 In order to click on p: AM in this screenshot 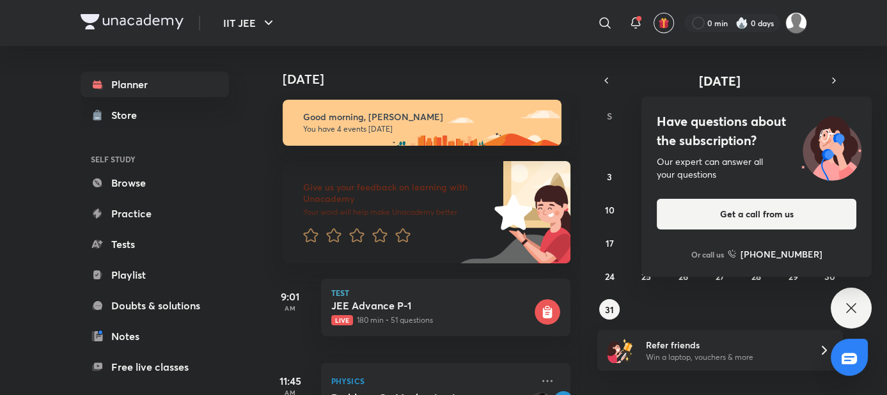, I will do `click(290, 308)`.